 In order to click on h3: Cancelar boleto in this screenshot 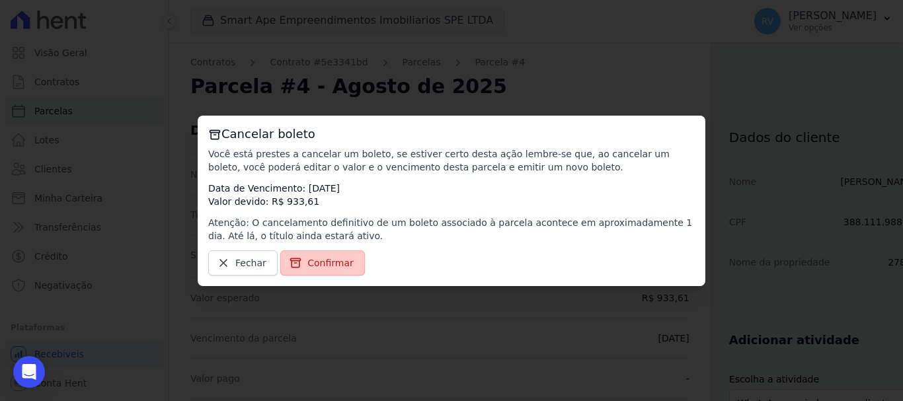, I will do `click(452, 134)`.